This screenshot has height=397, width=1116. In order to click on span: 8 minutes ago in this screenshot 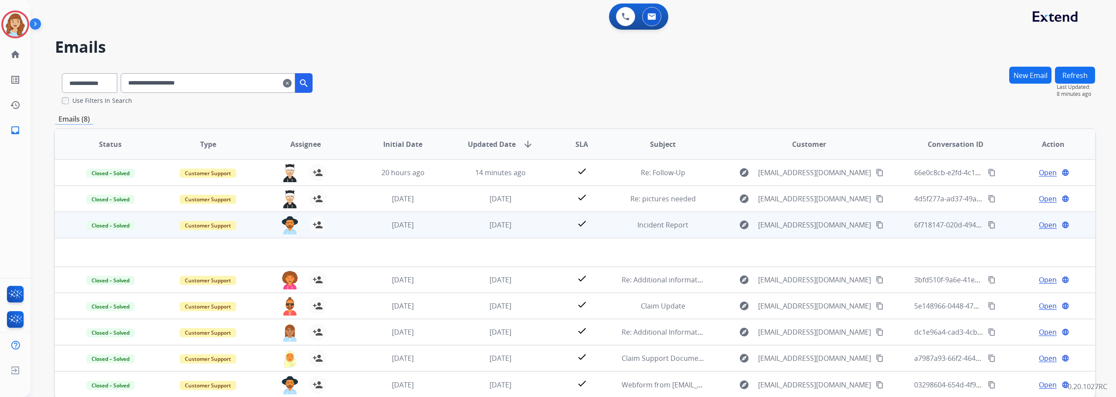, I will do `click(1076, 94)`.